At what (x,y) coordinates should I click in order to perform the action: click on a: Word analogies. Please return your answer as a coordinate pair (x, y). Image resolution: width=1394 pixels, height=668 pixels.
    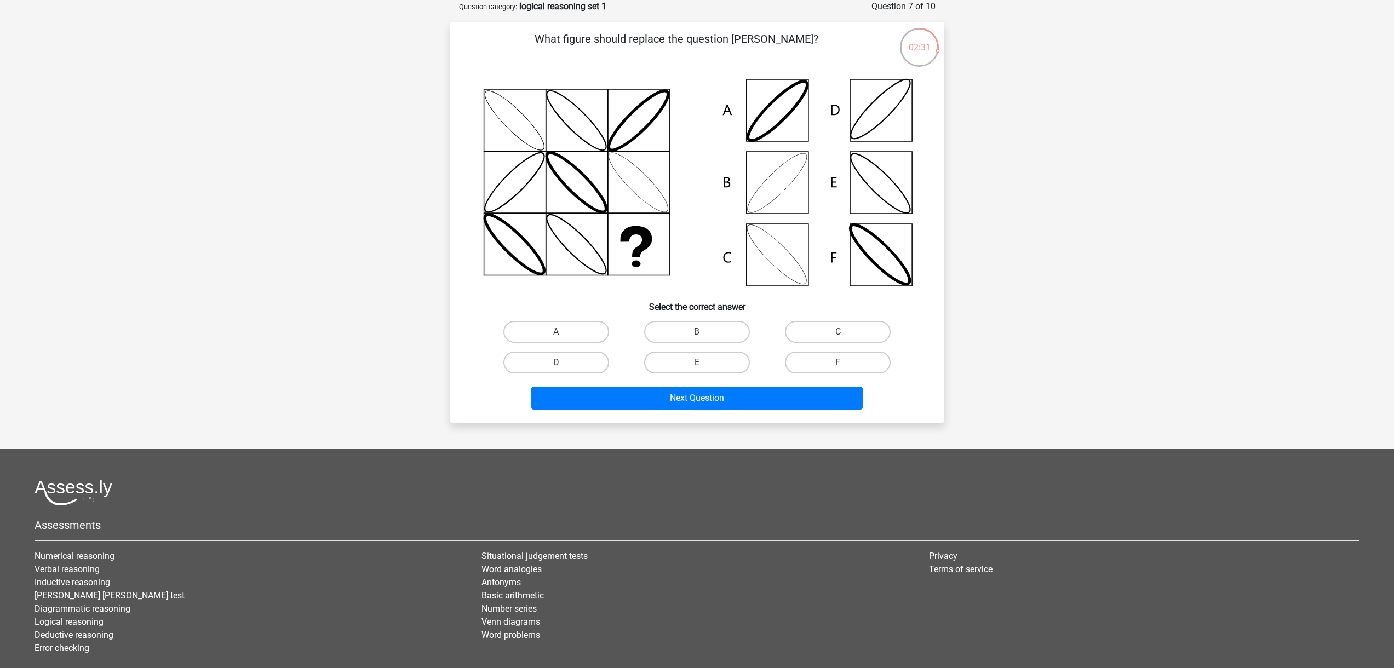
    Looking at the image, I should click on (512, 569).